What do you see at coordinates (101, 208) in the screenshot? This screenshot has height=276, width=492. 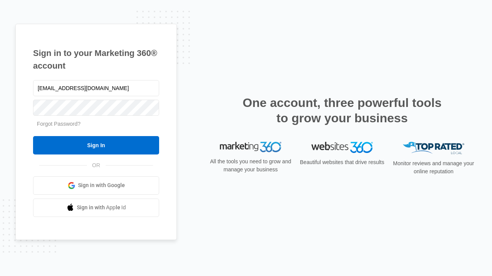 I see `span: Sign in with Apple Id` at bounding box center [101, 208].